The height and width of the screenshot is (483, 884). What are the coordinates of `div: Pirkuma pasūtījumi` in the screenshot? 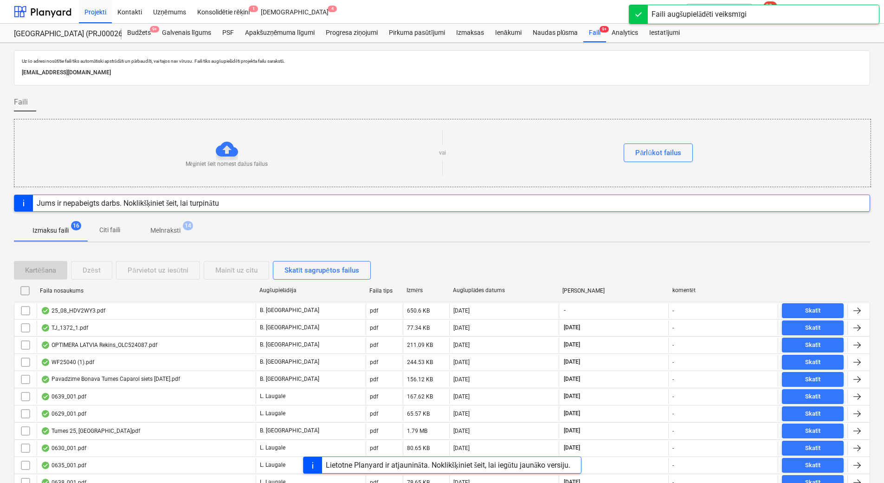 It's located at (417, 33).